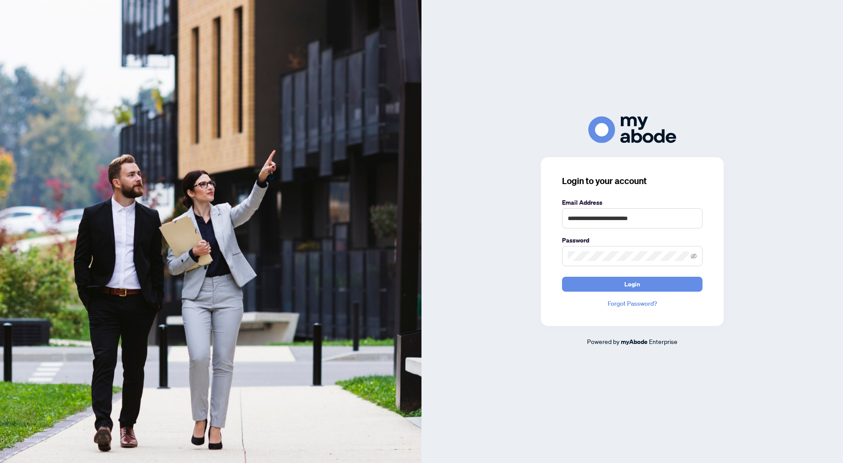 This screenshot has height=463, width=843. What do you see at coordinates (693, 256) in the screenshot?
I see `span: eye-invisible` at bounding box center [693, 256].